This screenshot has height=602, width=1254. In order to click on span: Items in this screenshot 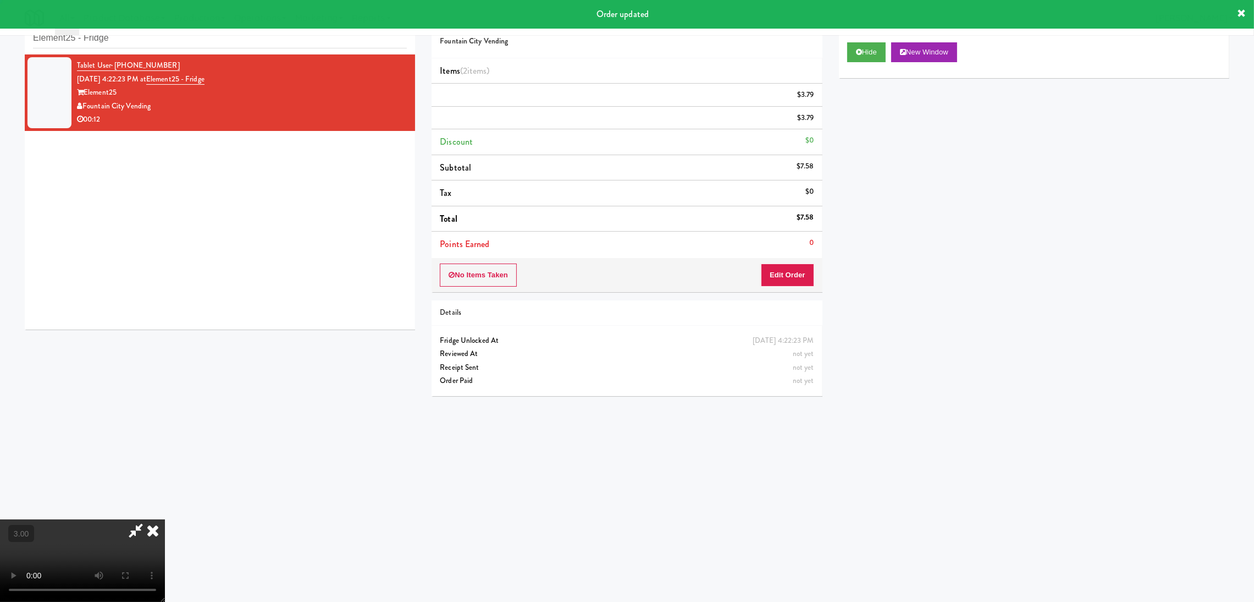, I will do `click(465, 70)`.